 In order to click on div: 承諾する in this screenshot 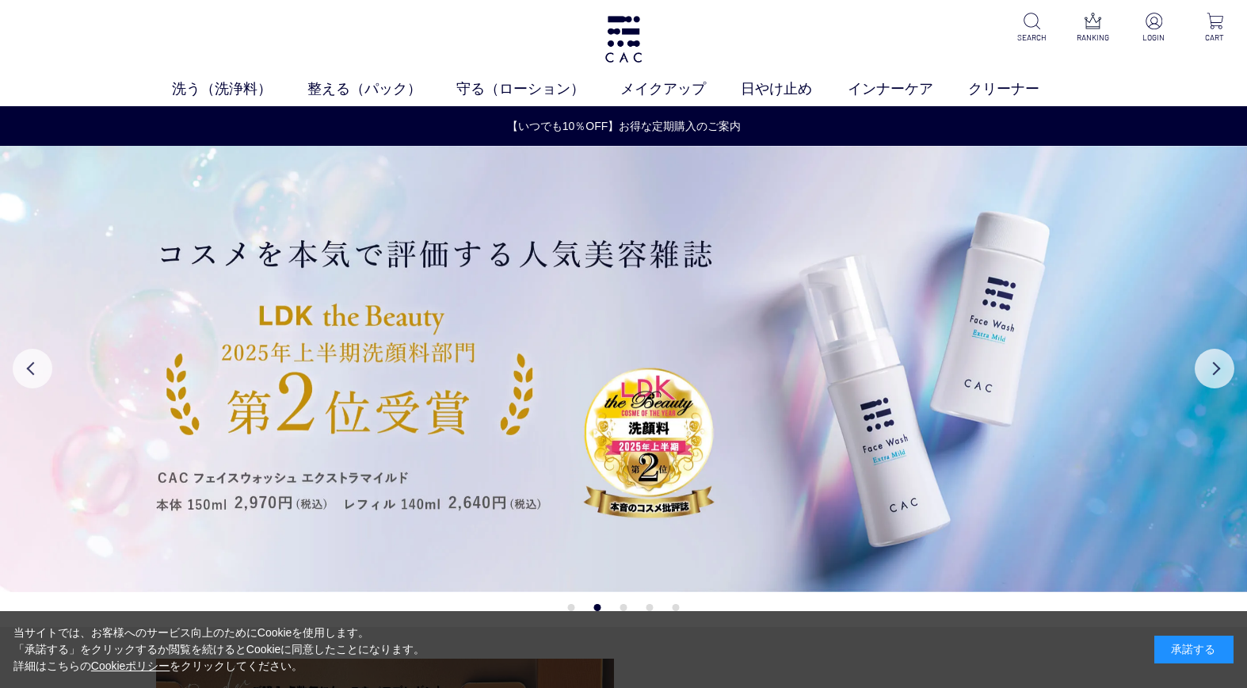, I will do `click(1194, 649)`.